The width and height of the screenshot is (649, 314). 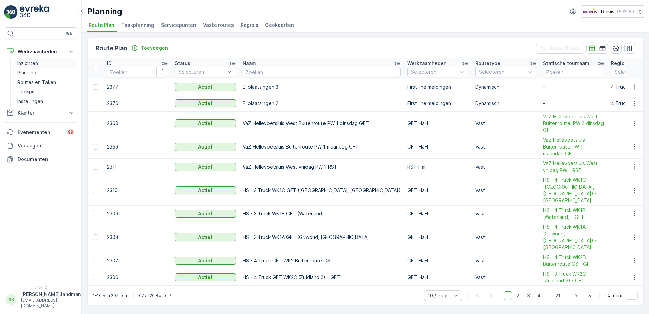 I want to click on a: HS - 4 Truck WK1B (Waterland) - GFT, so click(x=574, y=214).